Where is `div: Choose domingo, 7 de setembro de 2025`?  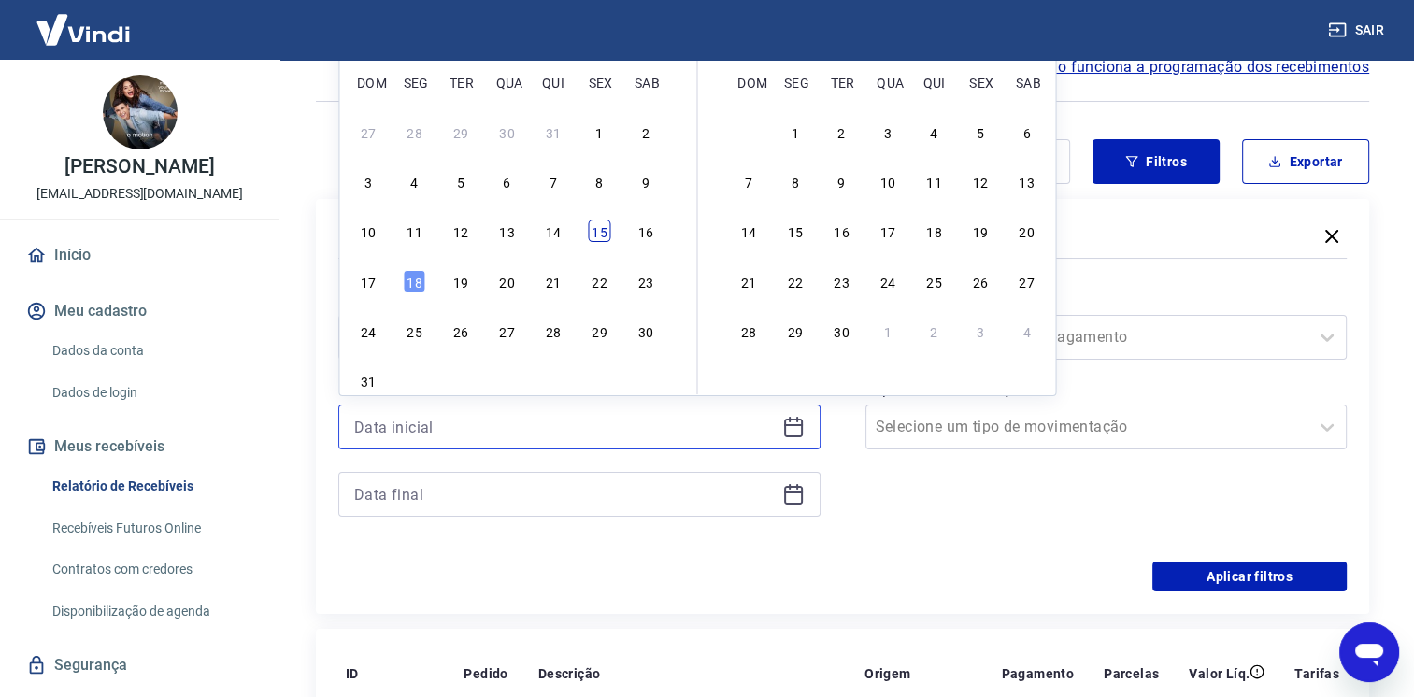
div: Choose domingo, 7 de setembro de 2025 is located at coordinates (748, 181).